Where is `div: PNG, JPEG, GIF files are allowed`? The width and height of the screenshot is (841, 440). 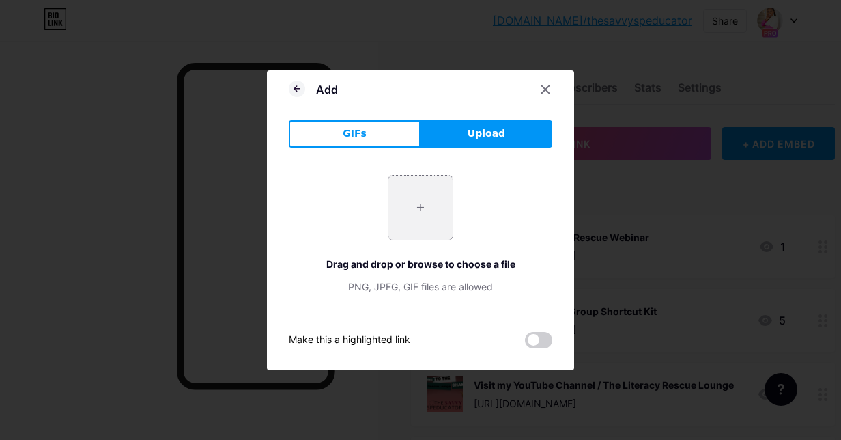
div: PNG, JPEG, GIF files are allowed is located at coordinates (420, 286).